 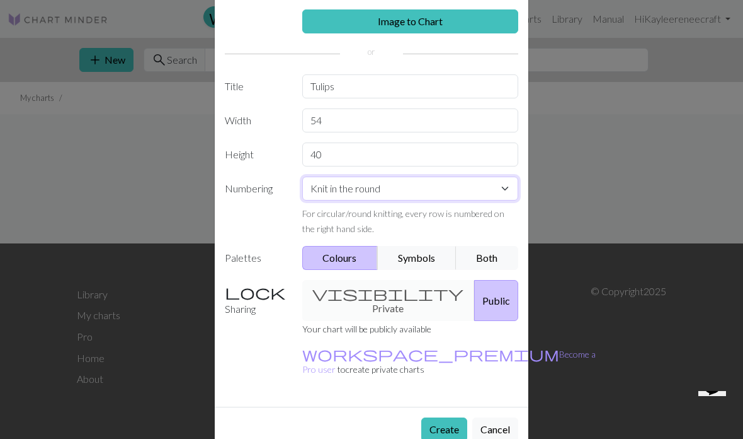 I want to click on button: Symbols, so click(x=417, y=258).